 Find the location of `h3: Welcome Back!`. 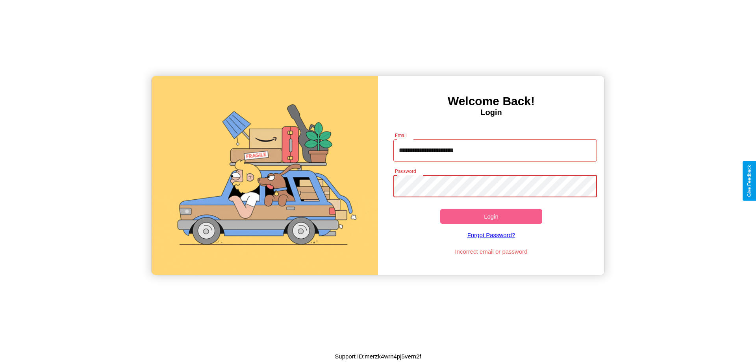

h3: Welcome Back! is located at coordinates (491, 101).